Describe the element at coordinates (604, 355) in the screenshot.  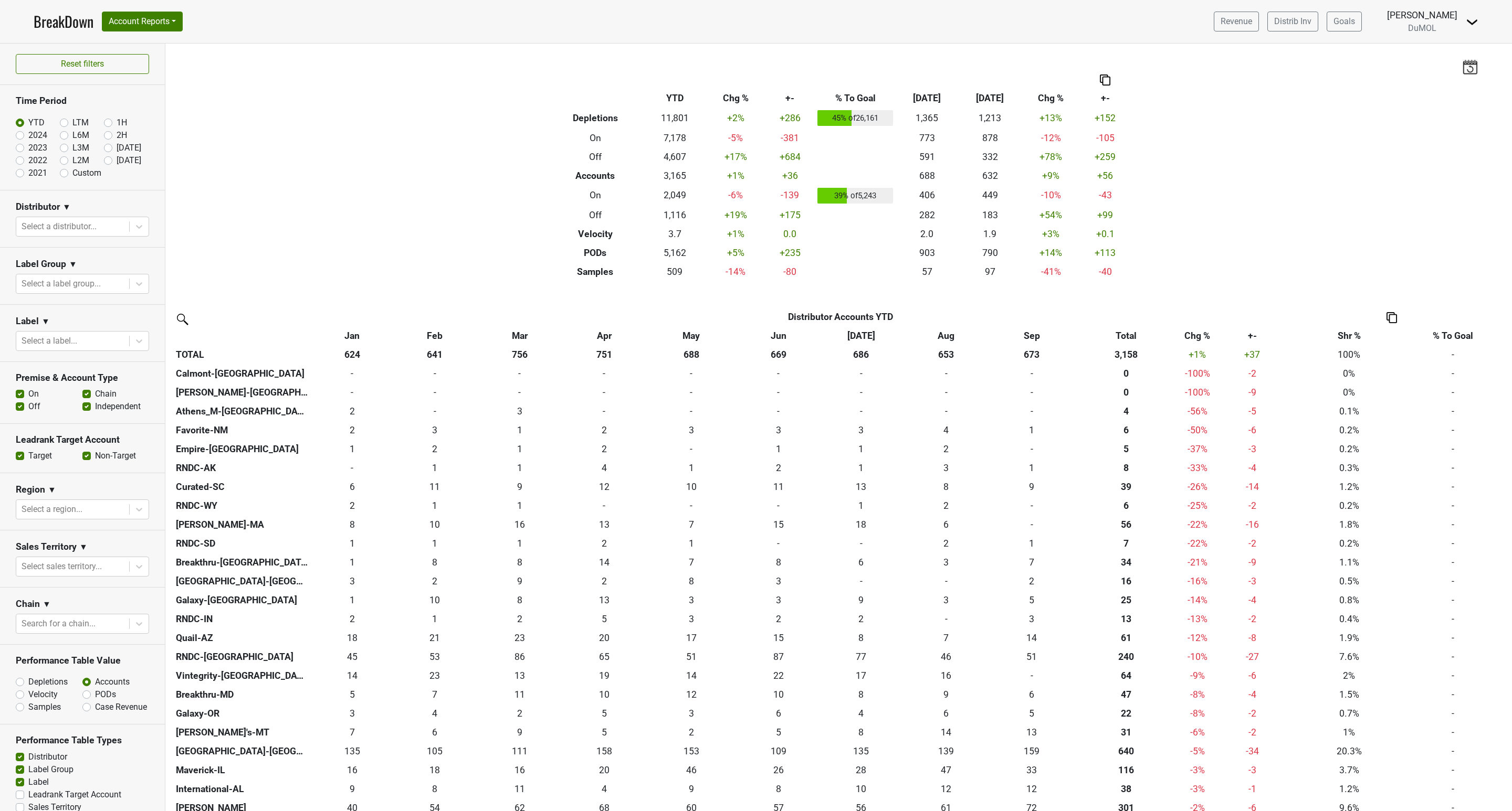
I see `th: 751` at that location.